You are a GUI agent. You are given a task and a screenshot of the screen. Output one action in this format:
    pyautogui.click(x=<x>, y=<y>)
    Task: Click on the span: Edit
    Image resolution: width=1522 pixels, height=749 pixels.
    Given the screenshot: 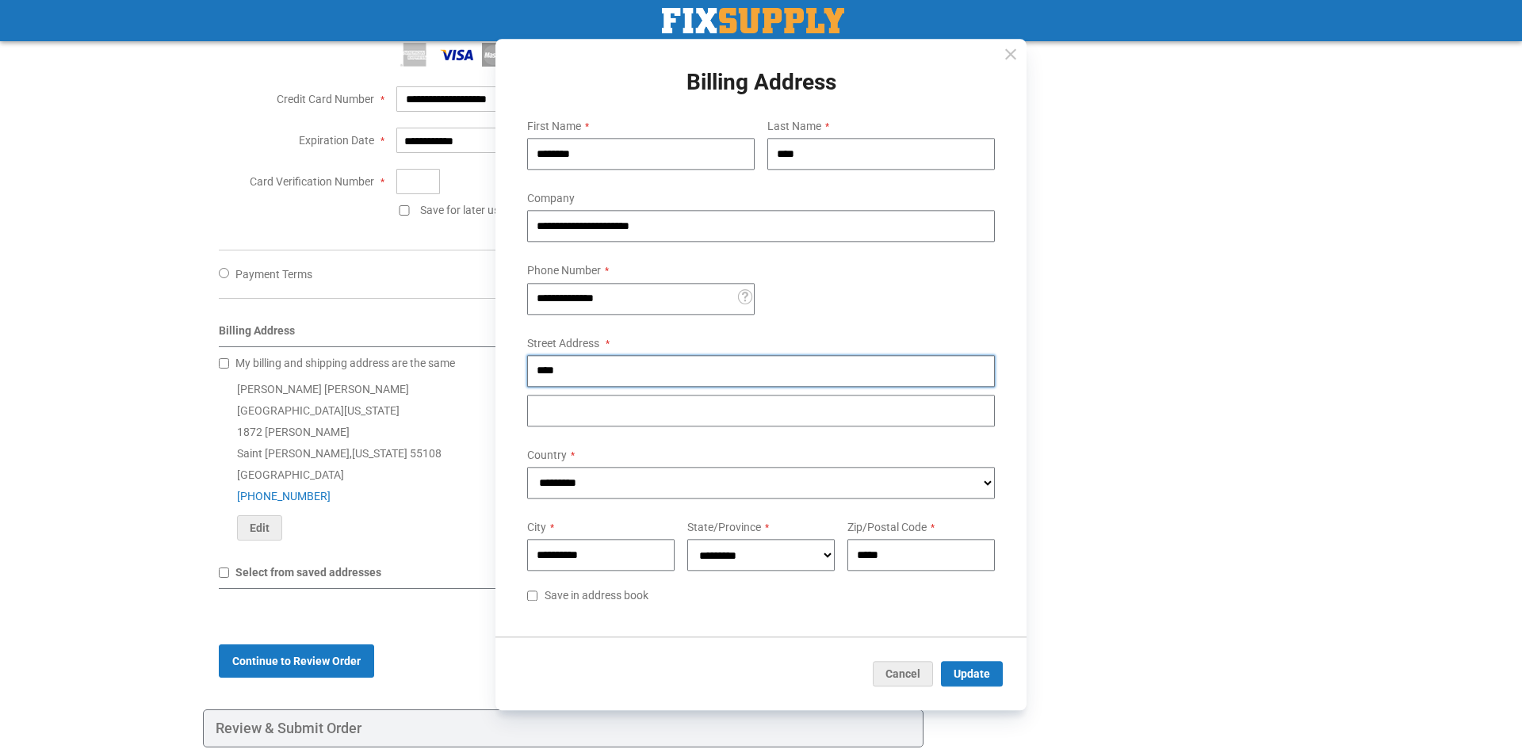 What is the action you would take?
    pyautogui.click(x=259, y=528)
    